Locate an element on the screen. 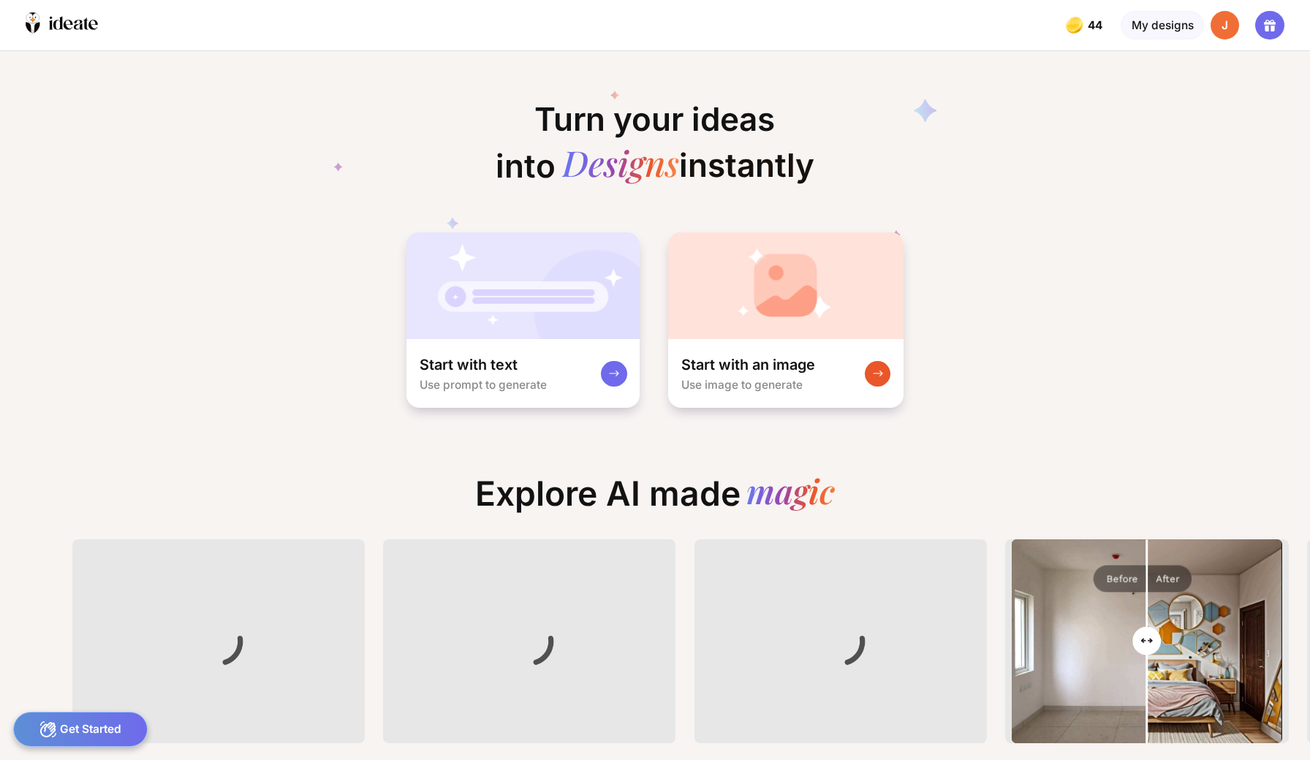 This screenshot has height=760, width=1310. div: J is located at coordinates (1225, 26).